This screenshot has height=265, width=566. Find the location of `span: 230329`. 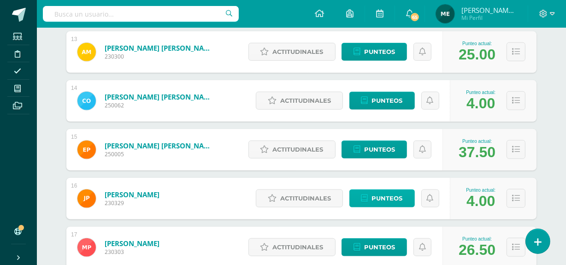

span: 230329 is located at coordinates (132, 203).